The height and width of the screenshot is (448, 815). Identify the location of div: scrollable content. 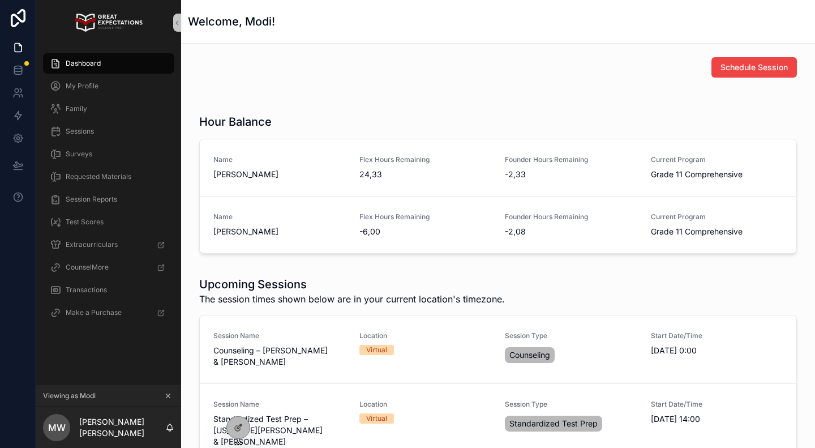
(109, 191).